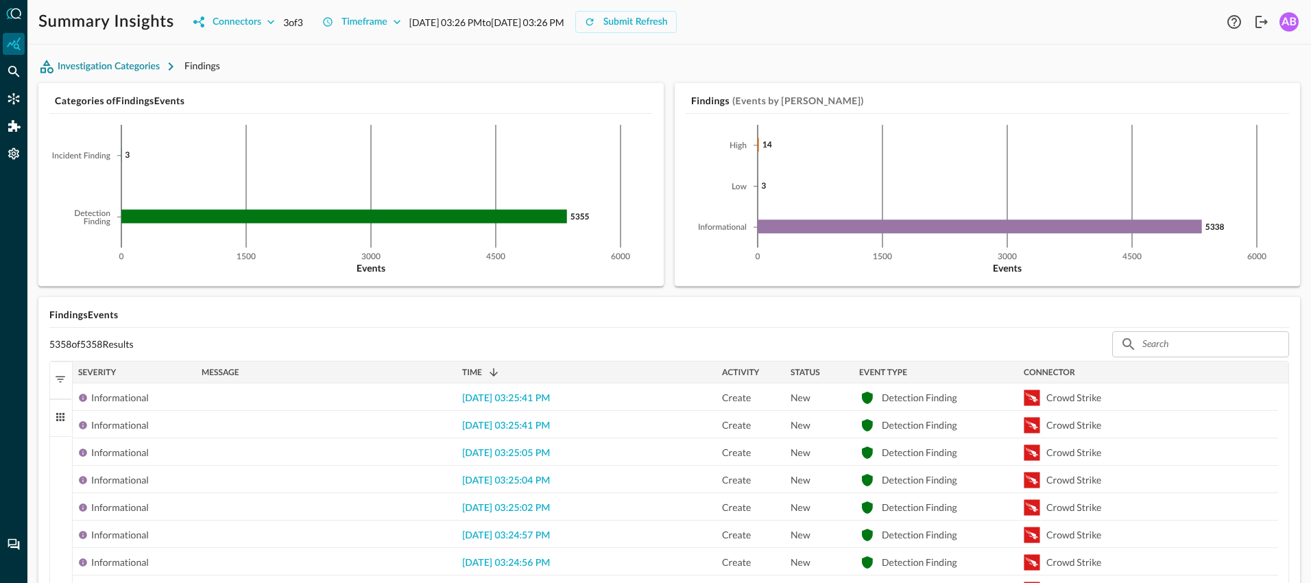  Describe the element at coordinates (580, 216) in the screenshot. I see `tspan: 5355` at that location.